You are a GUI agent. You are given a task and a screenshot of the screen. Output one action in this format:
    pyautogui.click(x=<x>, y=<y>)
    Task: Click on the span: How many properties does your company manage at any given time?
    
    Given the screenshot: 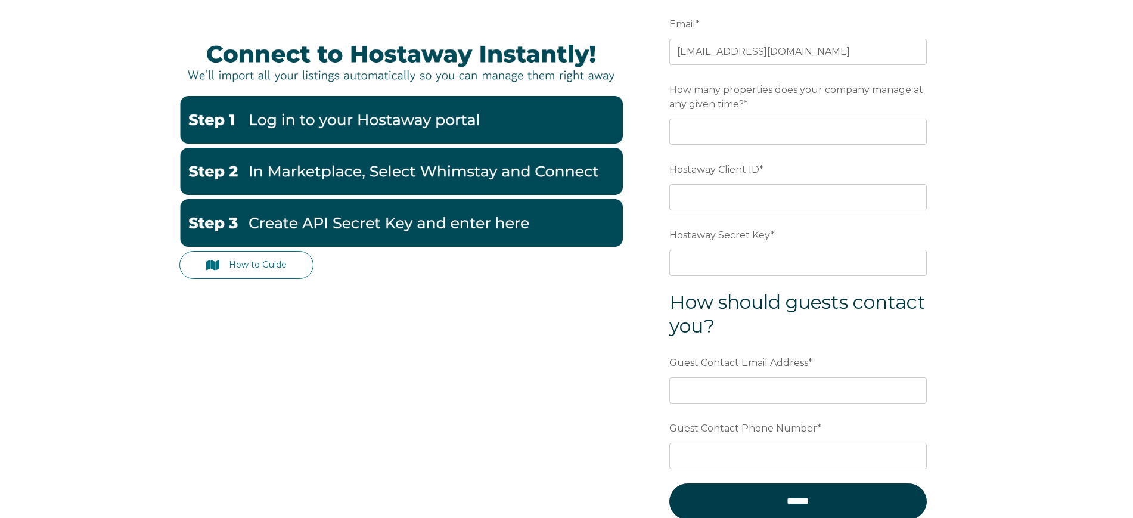 What is the action you would take?
    pyautogui.click(x=797, y=97)
    